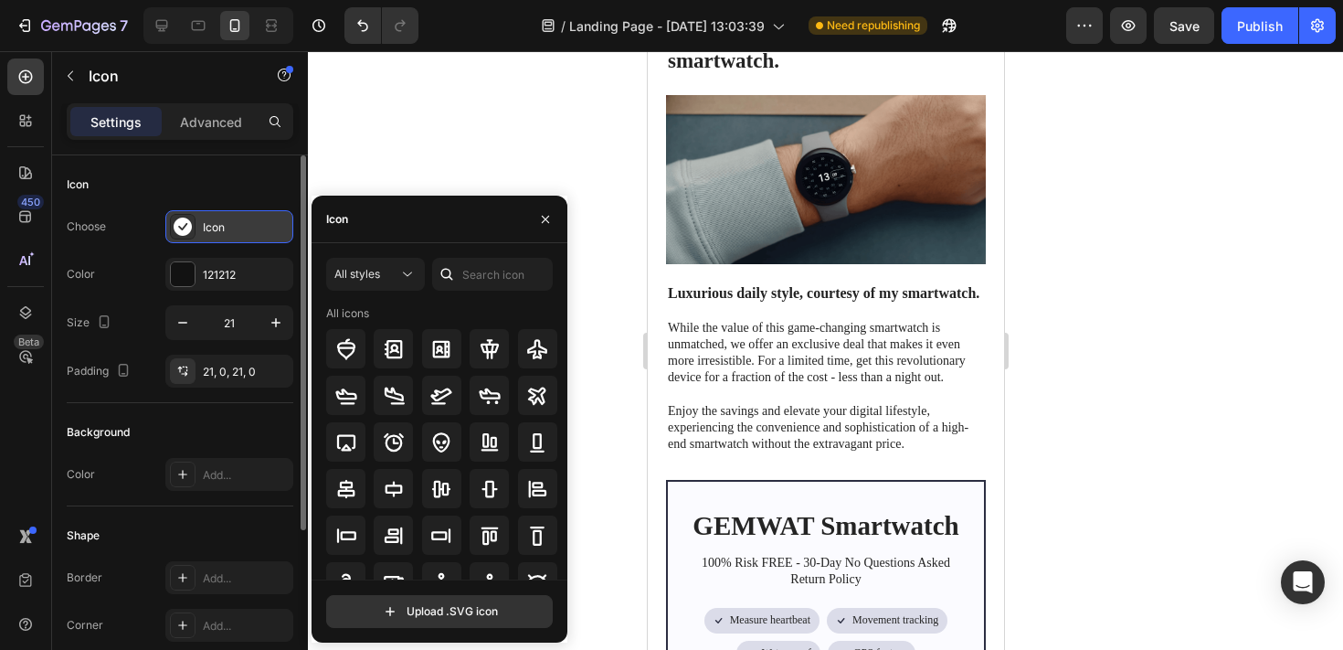  I want to click on span: Save, so click(1184, 26).